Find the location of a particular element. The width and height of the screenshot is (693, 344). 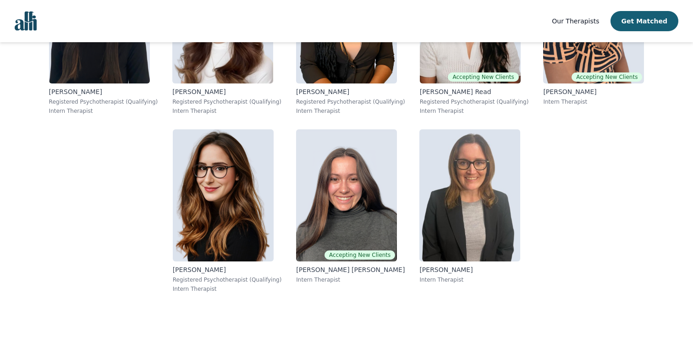

a: Get Matched is located at coordinates (645, 21).